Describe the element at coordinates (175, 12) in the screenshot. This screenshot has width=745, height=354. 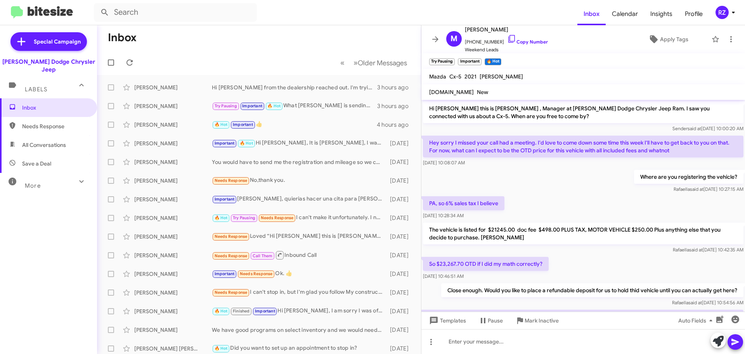
I see `input: Search` at that location.